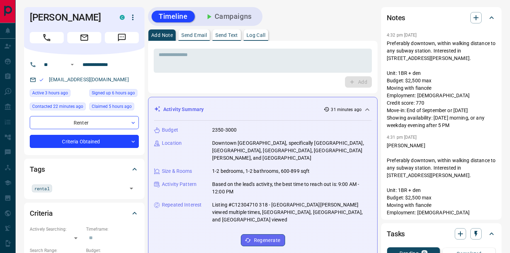 Image resolution: width=510 pixels, height=253 pixels. What do you see at coordinates (184, 109) in the screenshot?
I see `p: Activity Summary` at bounding box center [184, 109].